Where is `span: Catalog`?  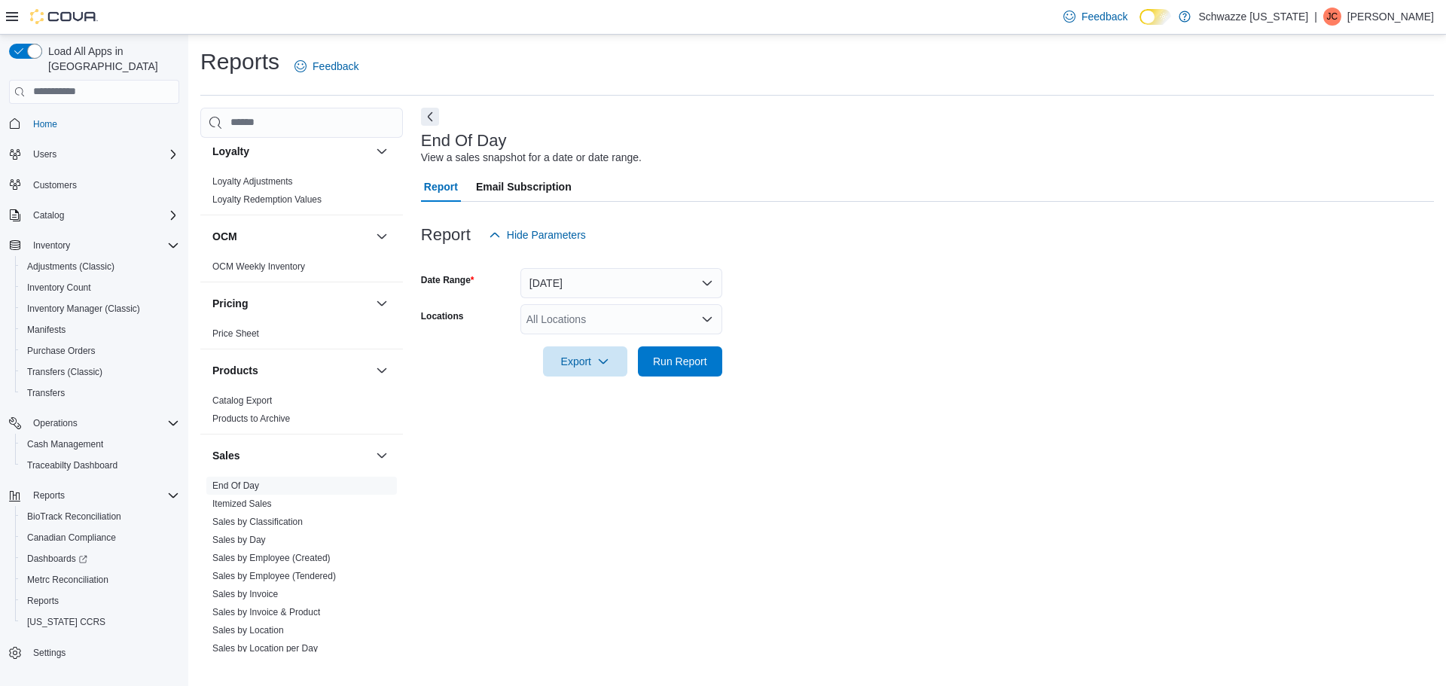
span: Catalog is located at coordinates (48, 215).